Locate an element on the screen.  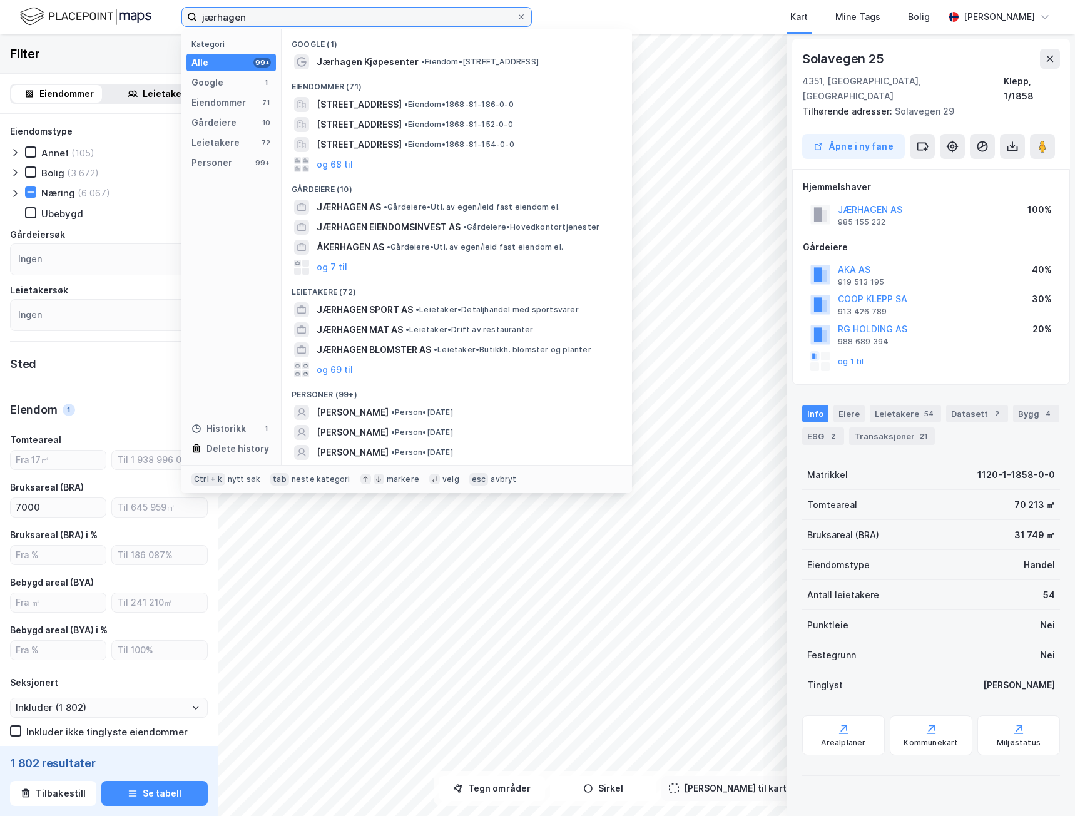
input: Søk på adresse, matrikkel, gårdeiere, leietakere eller personer is located at coordinates (357, 17).